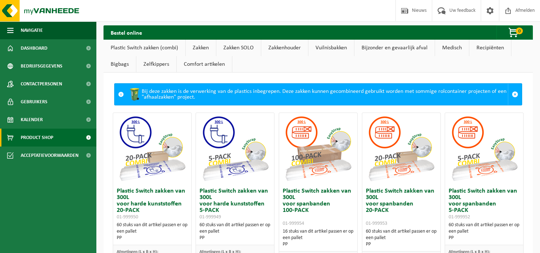  What do you see at coordinates (37, 138) in the screenshot?
I see `span: Product Shop` at bounding box center [37, 138].